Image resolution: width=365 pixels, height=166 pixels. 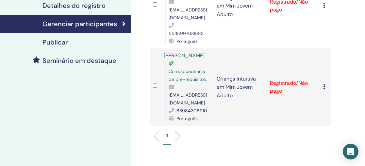 I want to click on font: 1, so click(x=167, y=135).